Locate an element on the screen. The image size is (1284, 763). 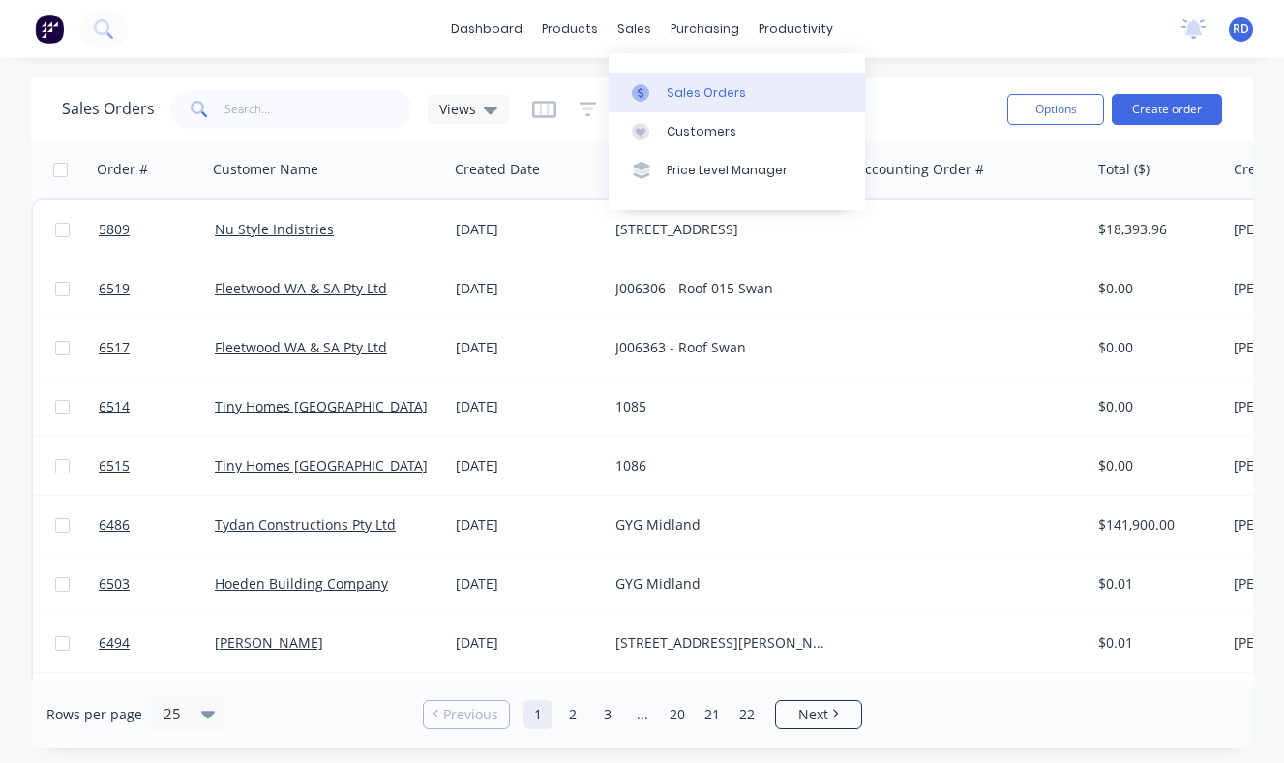
a: Page 1 is your current page is located at coordinates (538, 714).